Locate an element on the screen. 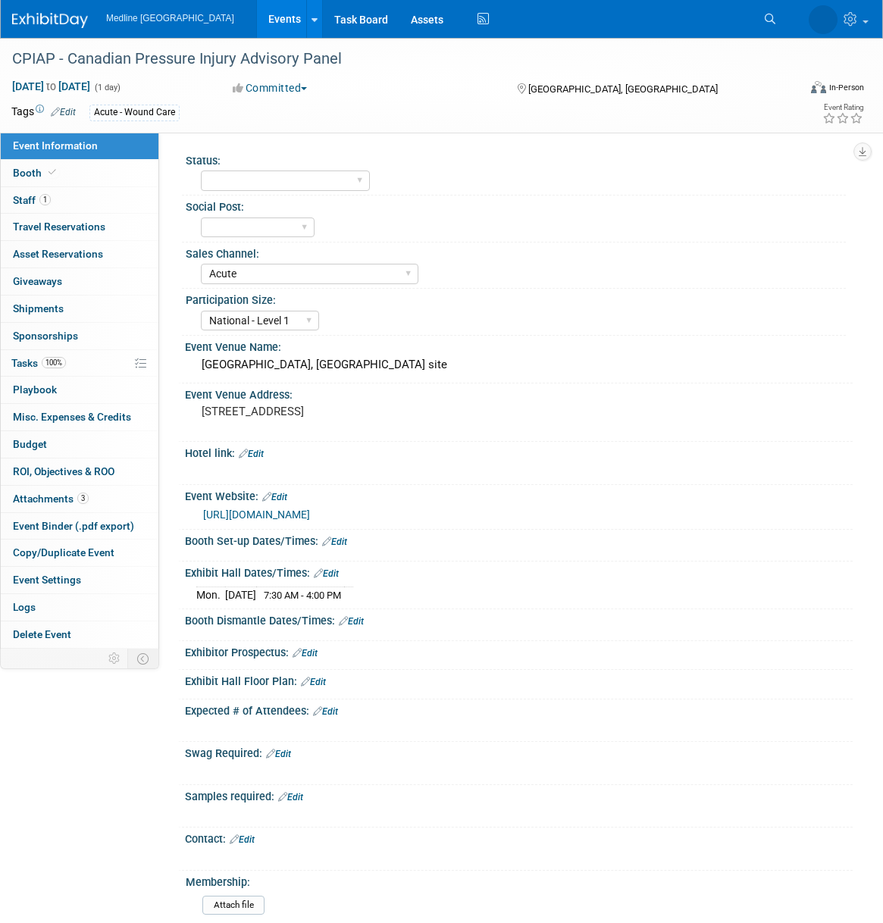 Image resolution: width=883 pixels, height=923 pixels. i: Booth reservation complete is located at coordinates (52, 172).